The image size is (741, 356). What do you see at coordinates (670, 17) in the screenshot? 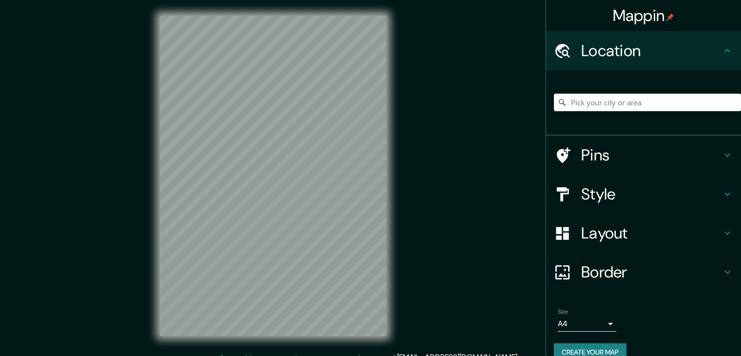
I see `img: pin-icon.png` at bounding box center [670, 17].